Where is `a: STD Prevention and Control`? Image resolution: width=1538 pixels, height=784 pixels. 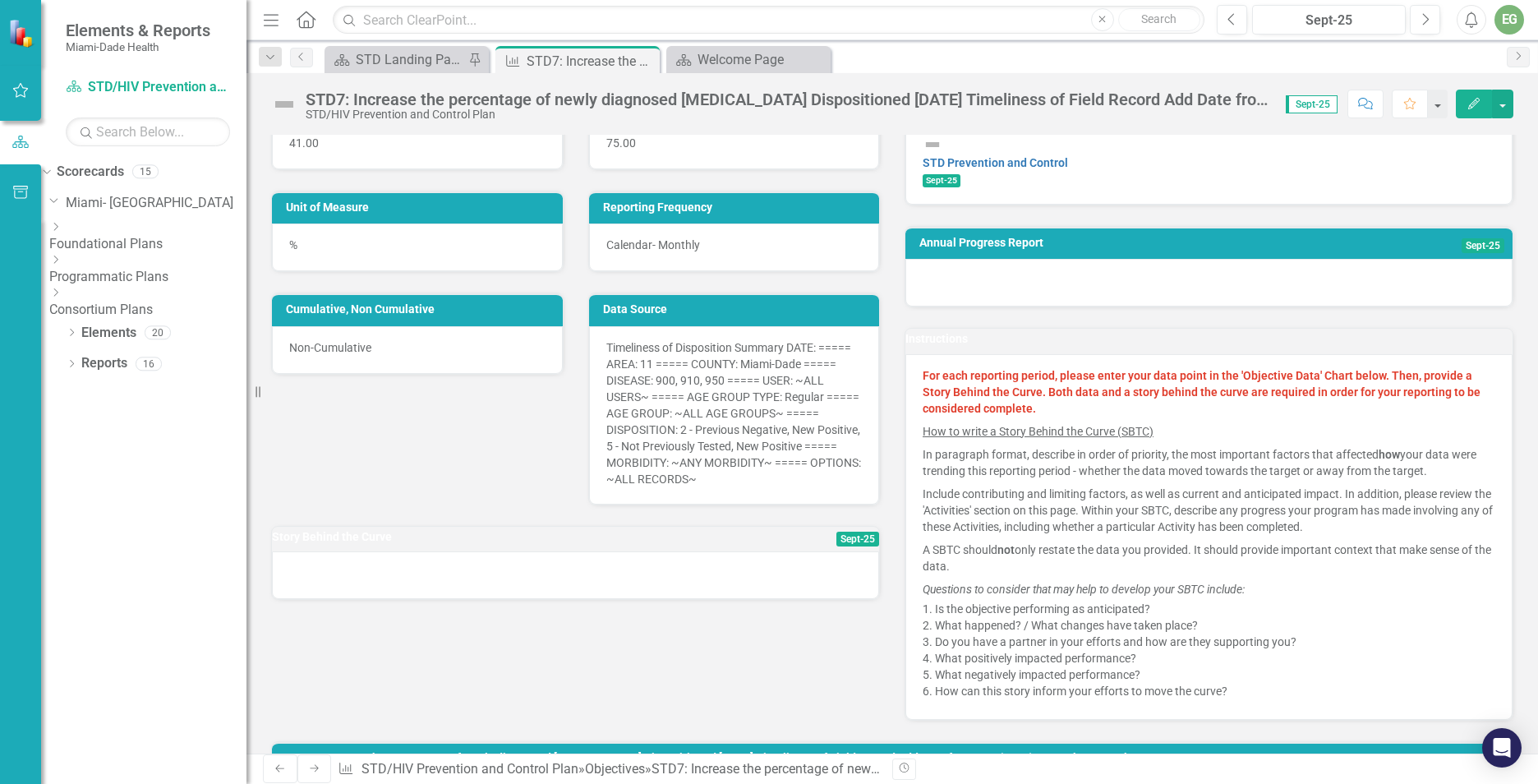
a: STD Prevention and Control is located at coordinates (995, 163).